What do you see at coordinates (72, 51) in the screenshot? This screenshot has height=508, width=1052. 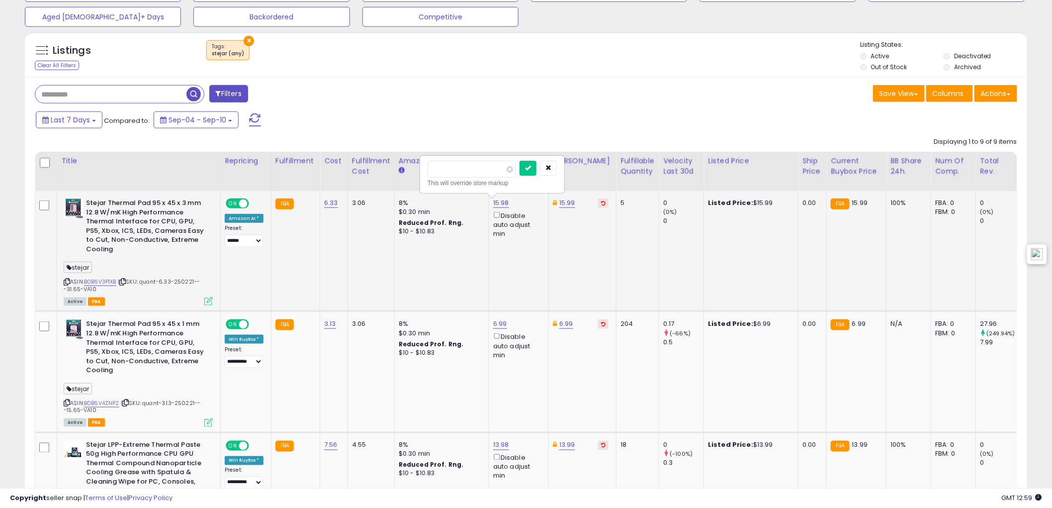 I see `h5: Listings` at bounding box center [72, 51].